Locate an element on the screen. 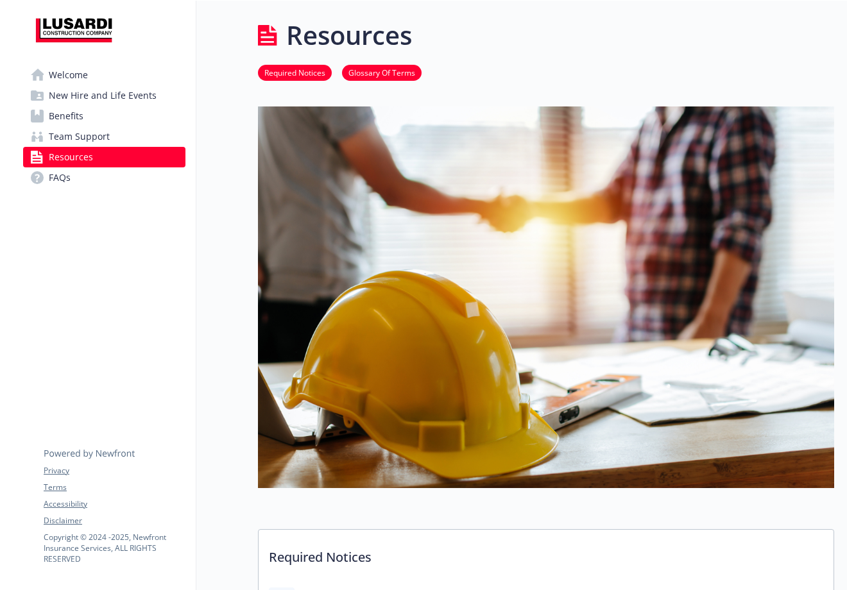  span: Benefits is located at coordinates (66, 116).